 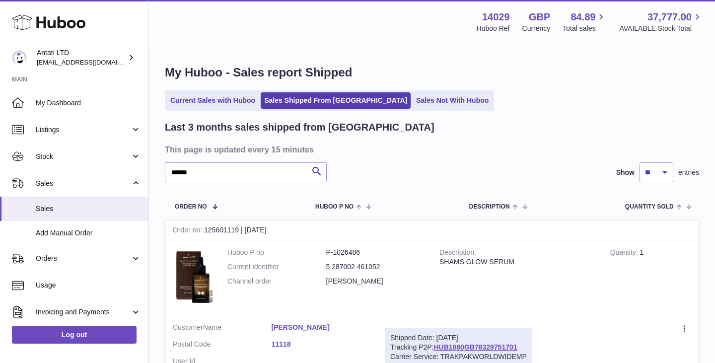 What do you see at coordinates (74, 335) in the screenshot?
I see `a: Log out` at bounding box center [74, 335].